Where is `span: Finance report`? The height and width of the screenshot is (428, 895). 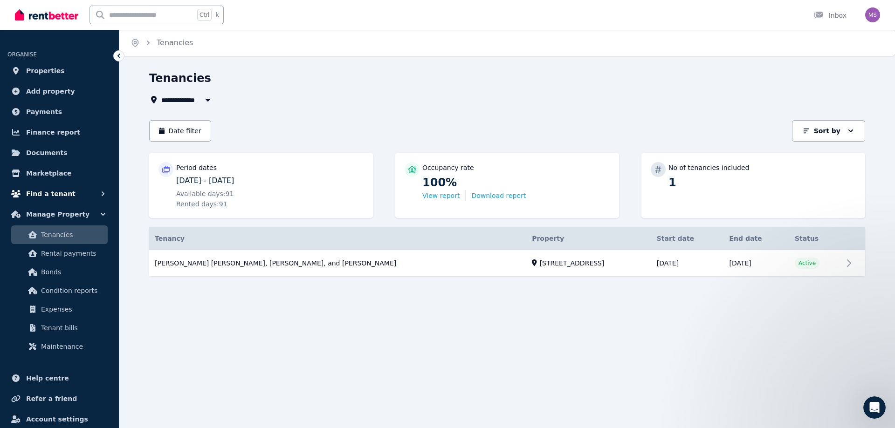
span: Finance report is located at coordinates (53, 132).